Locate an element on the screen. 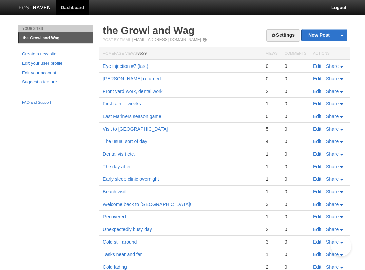 The image size is (365, 270). a: Settings is located at coordinates (283, 35).